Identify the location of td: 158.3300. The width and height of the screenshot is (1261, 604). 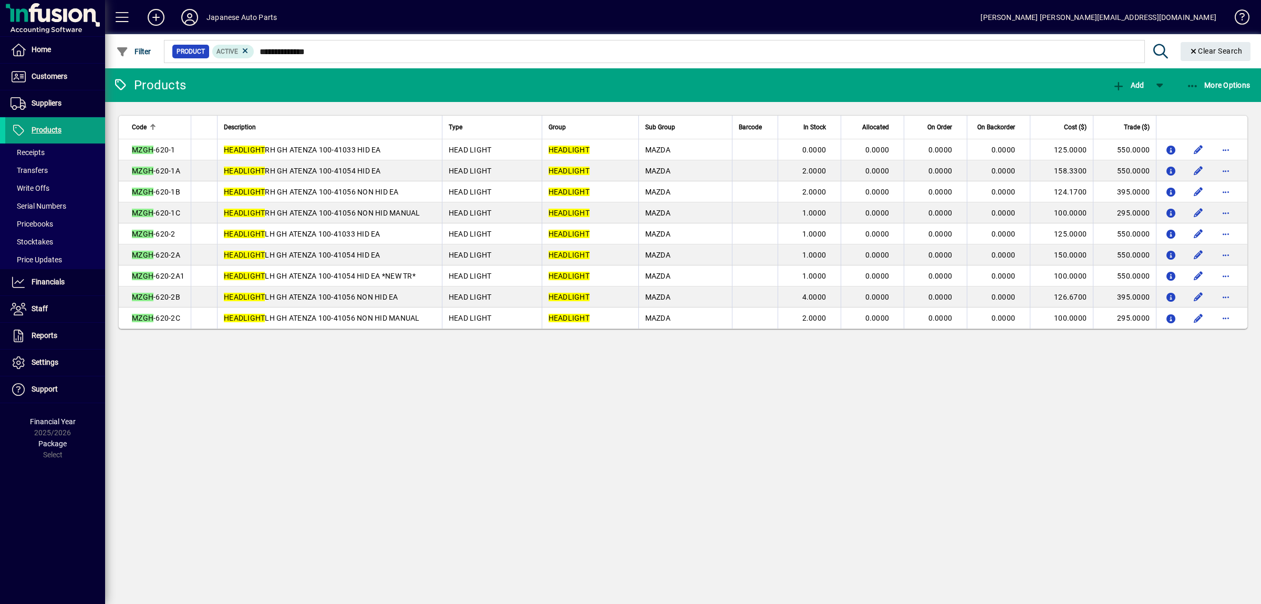
(1061, 171).